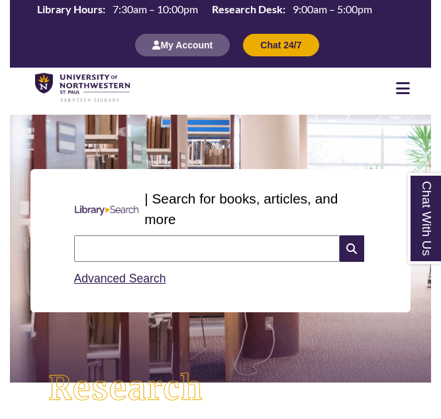 This screenshot has width=441, height=419. What do you see at coordinates (205, 10) in the screenshot?
I see `table: Hours Today` at bounding box center [205, 10].